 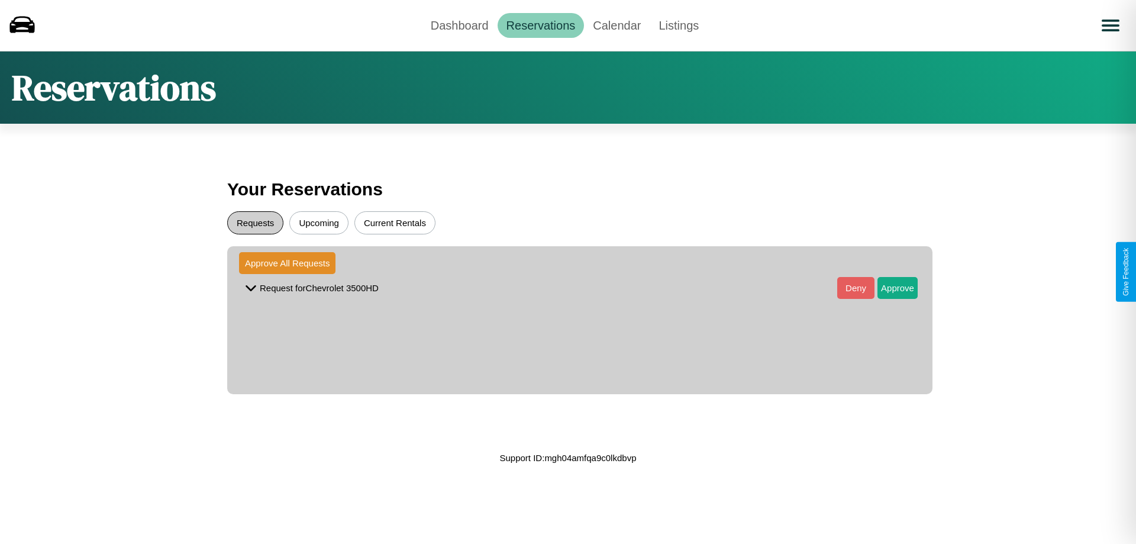 I want to click on h3: Your Reservations, so click(x=568, y=189).